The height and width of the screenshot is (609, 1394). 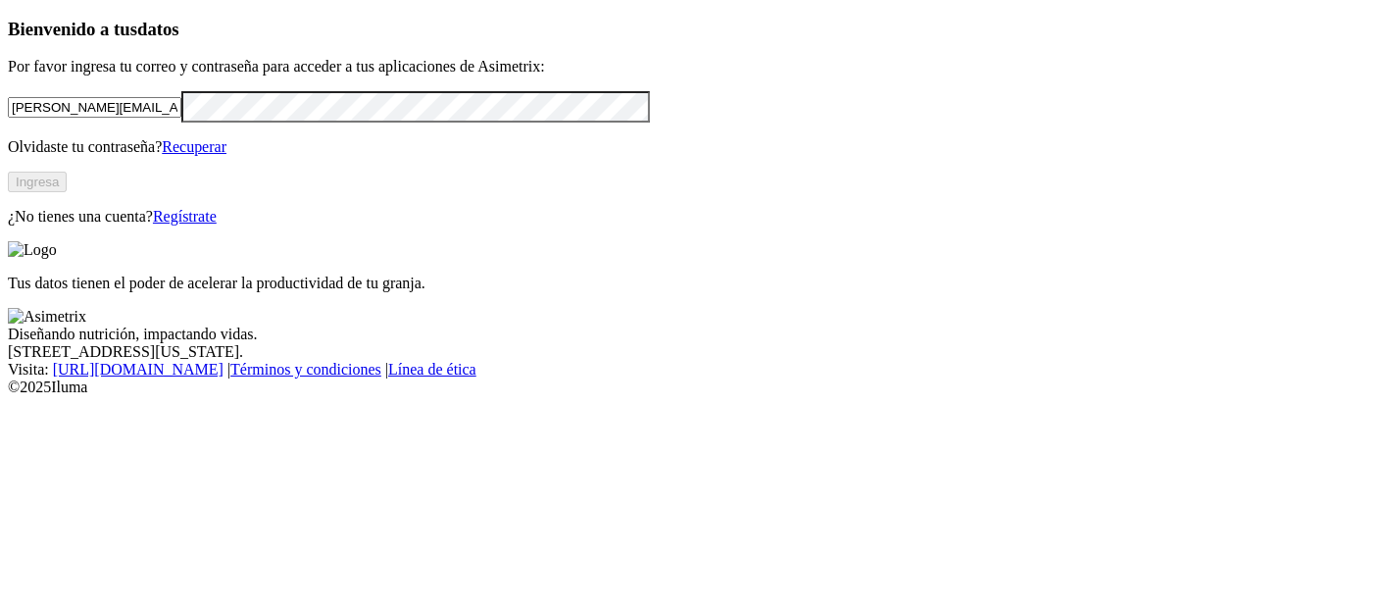 What do you see at coordinates (697, 67) in the screenshot?
I see `p: Por favor ingresa tu correo y contraseña para acceder a tus aplicaciones de Asimetrix:` at bounding box center [697, 67].